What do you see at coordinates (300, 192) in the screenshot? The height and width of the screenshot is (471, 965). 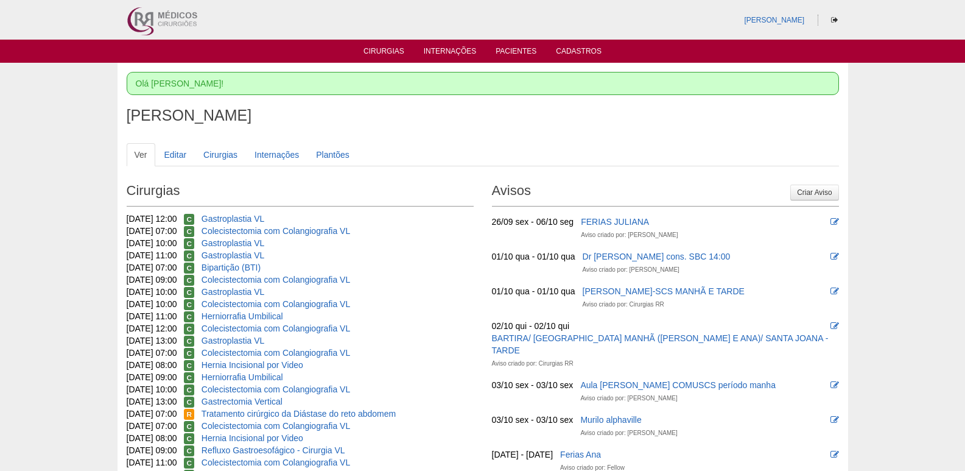 I see `h2: Cirurgias` at bounding box center [300, 192].